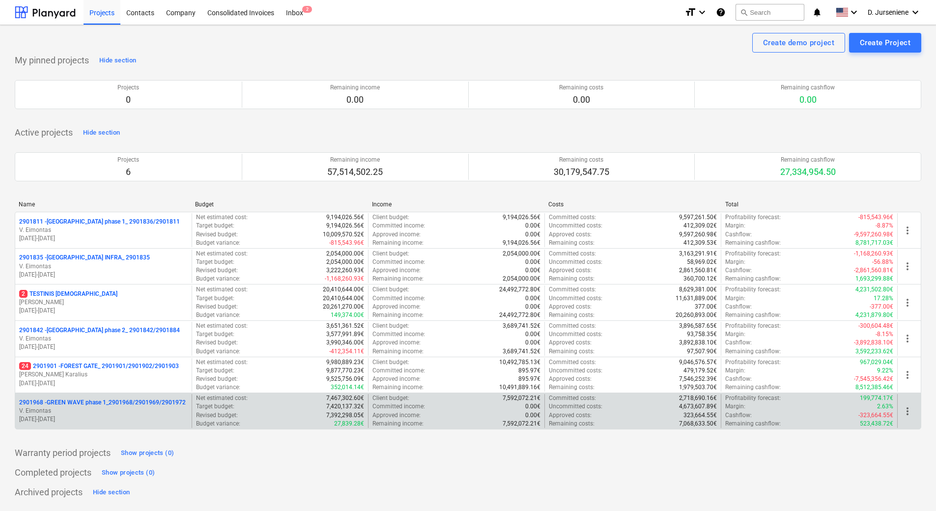 The image size is (936, 511). I want to click on p: 93,758.35€, so click(702, 334).